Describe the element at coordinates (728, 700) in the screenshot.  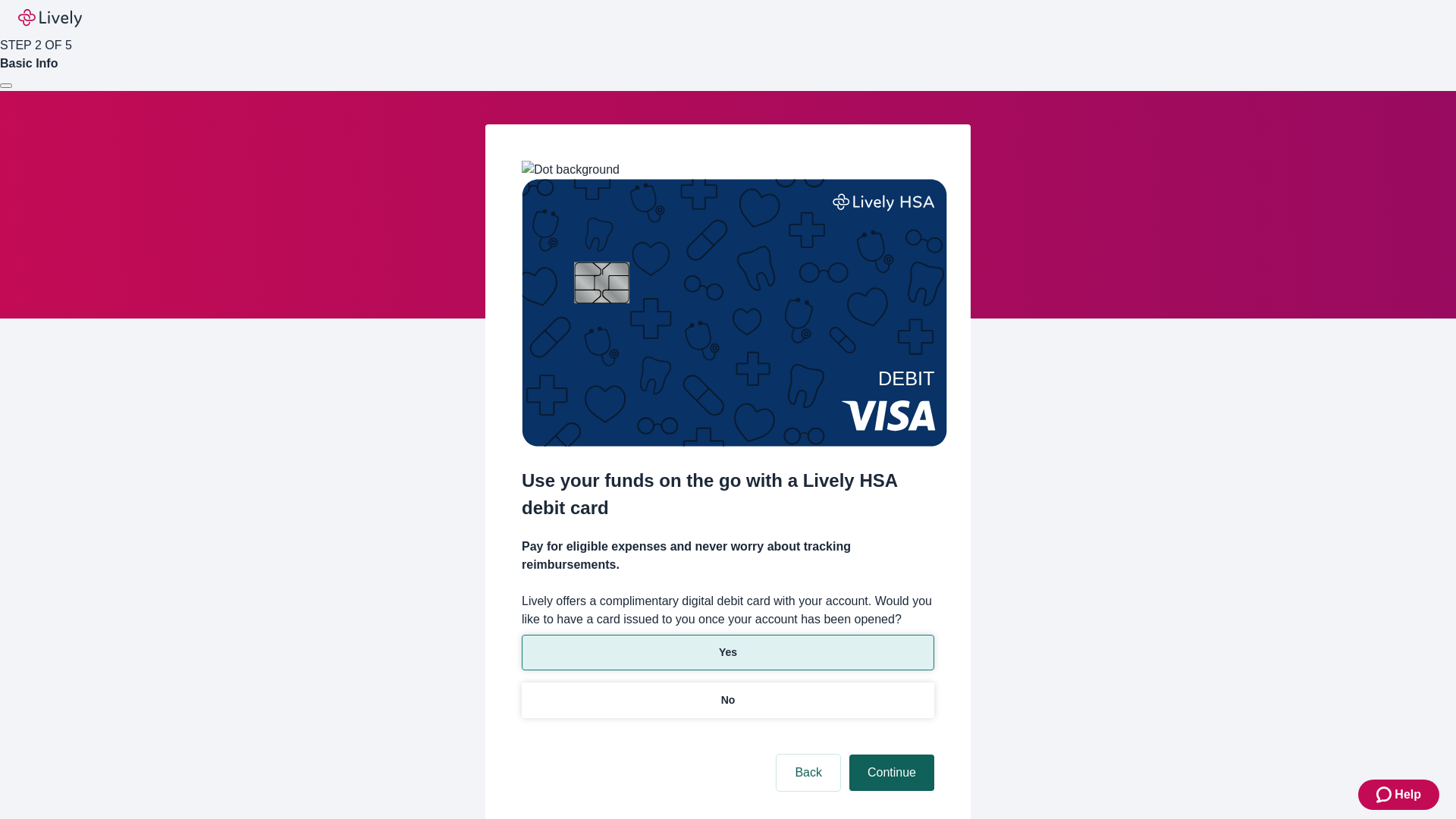
I see `p: No` at that location.